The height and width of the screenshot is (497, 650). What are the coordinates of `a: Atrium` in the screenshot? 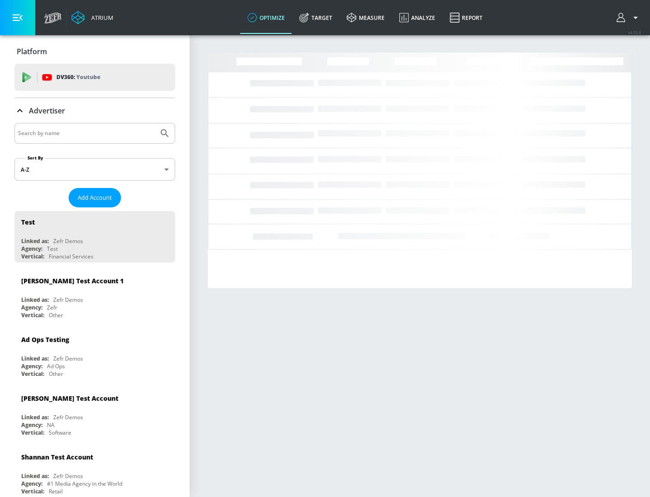 It's located at (92, 18).